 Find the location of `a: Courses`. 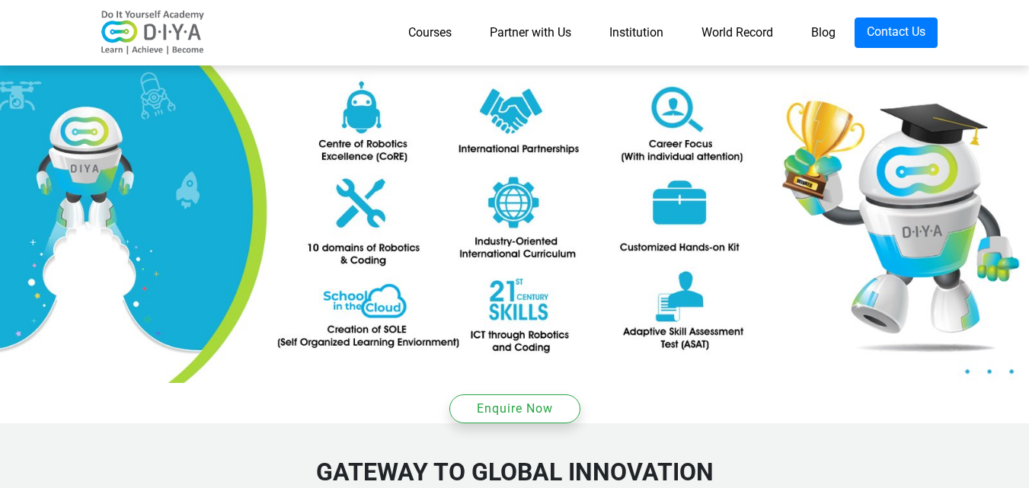

a: Courses is located at coordinates (430, 33).